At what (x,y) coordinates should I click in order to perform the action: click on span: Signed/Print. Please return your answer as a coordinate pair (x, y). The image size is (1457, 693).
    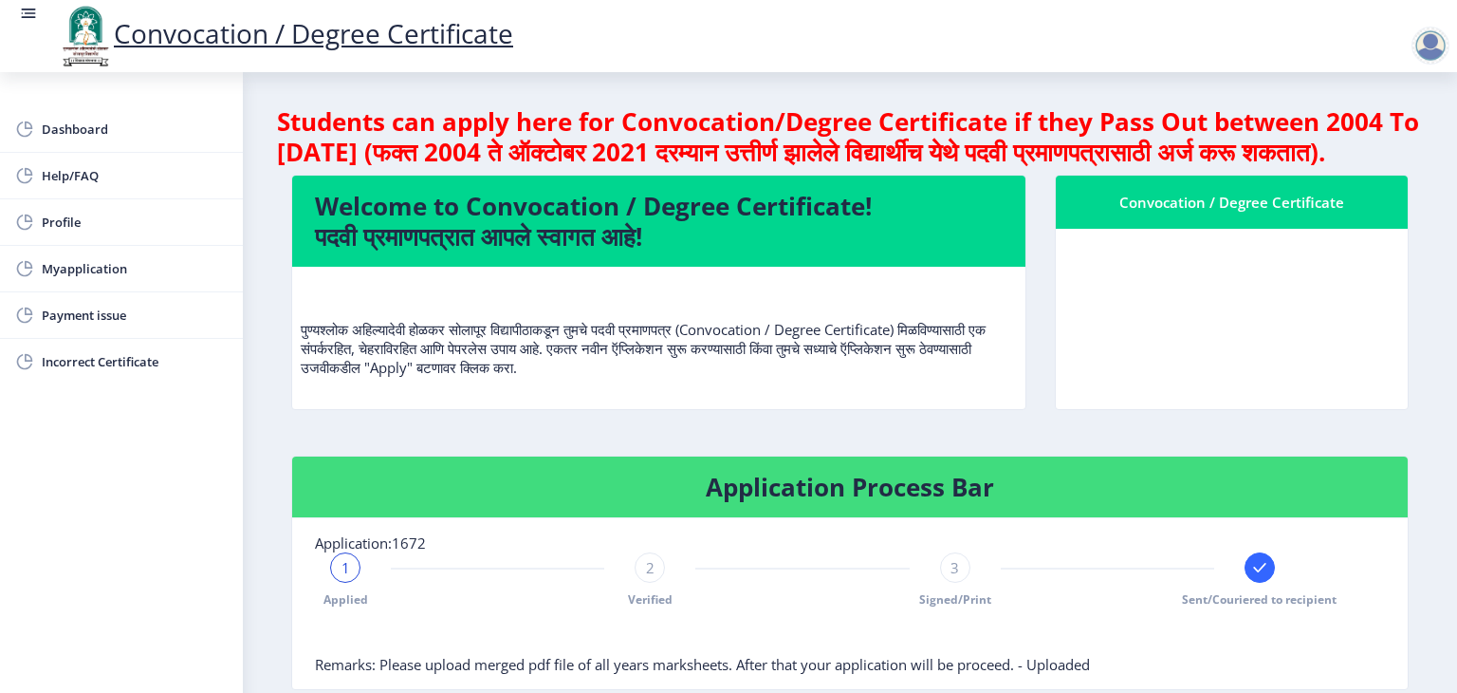
    Looking at the image, I should click on (955, 599).